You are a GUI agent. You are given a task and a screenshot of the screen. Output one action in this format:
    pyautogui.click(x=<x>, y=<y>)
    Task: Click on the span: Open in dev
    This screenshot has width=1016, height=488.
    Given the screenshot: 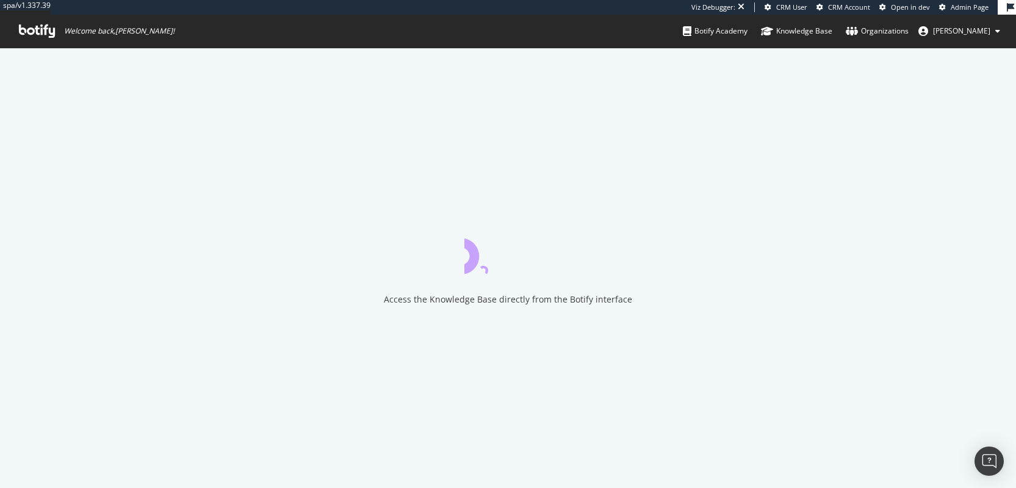 What is the action you would take?
    pyautogui.click(x=911, y=7)
    